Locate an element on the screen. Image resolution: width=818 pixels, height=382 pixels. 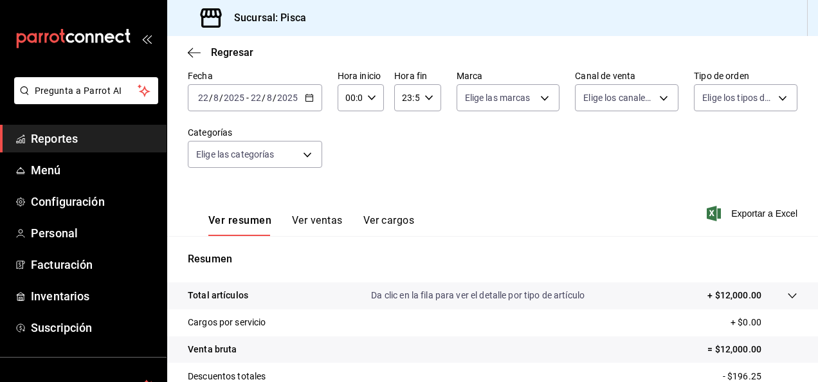
label: Marca is located at coordinates (508, 76).